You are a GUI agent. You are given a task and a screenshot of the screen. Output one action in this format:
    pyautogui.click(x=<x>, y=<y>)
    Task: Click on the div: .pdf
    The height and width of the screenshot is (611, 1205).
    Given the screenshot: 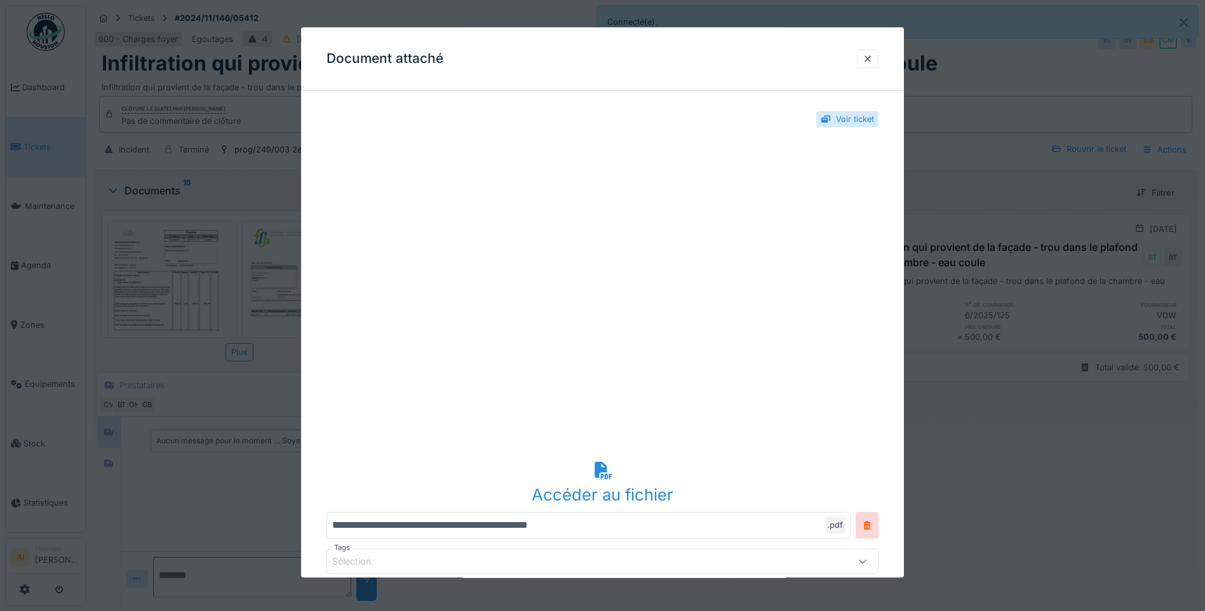 What is the action you would take?
    pyautogui.click(x=835, y=525)
    